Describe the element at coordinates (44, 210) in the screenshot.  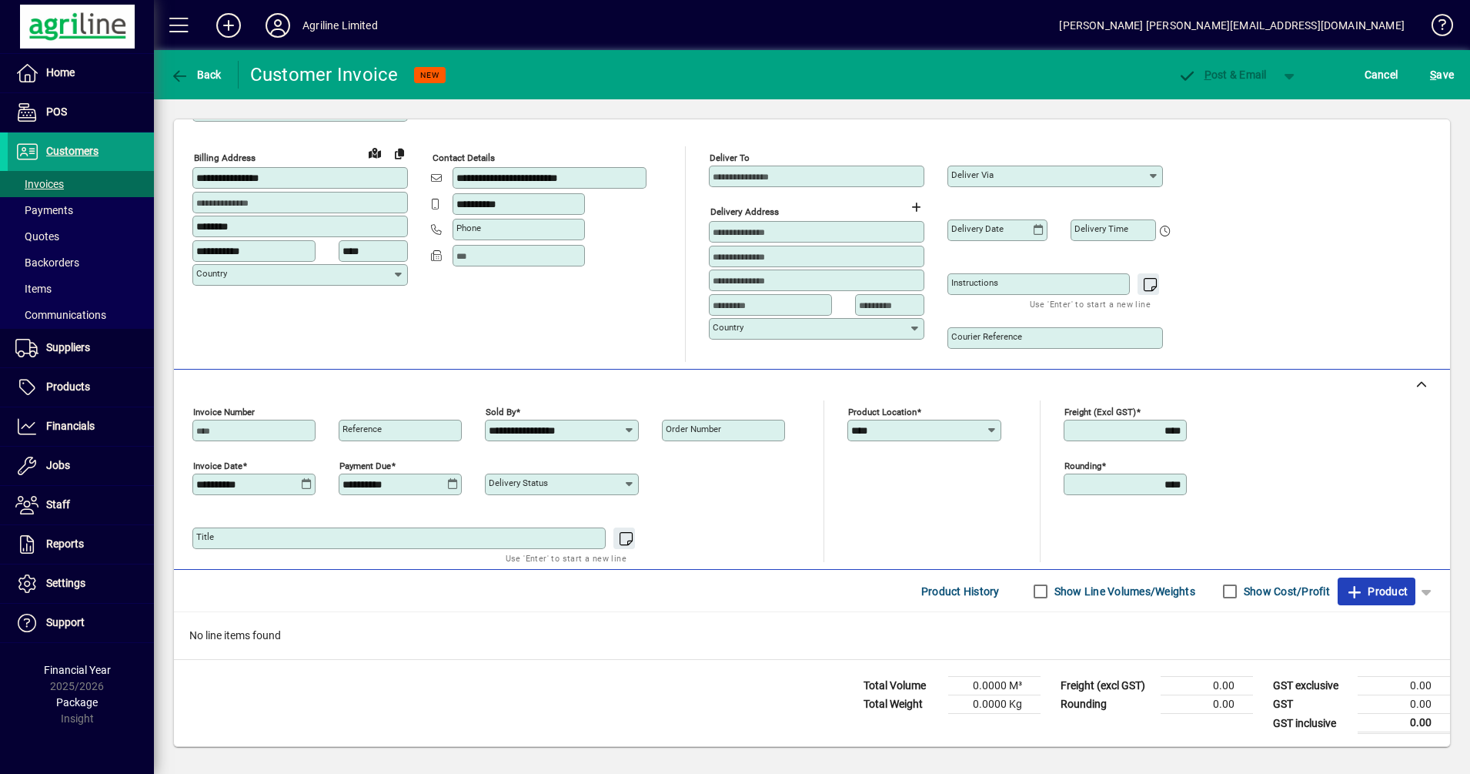
I see `span: Payments` at that location.